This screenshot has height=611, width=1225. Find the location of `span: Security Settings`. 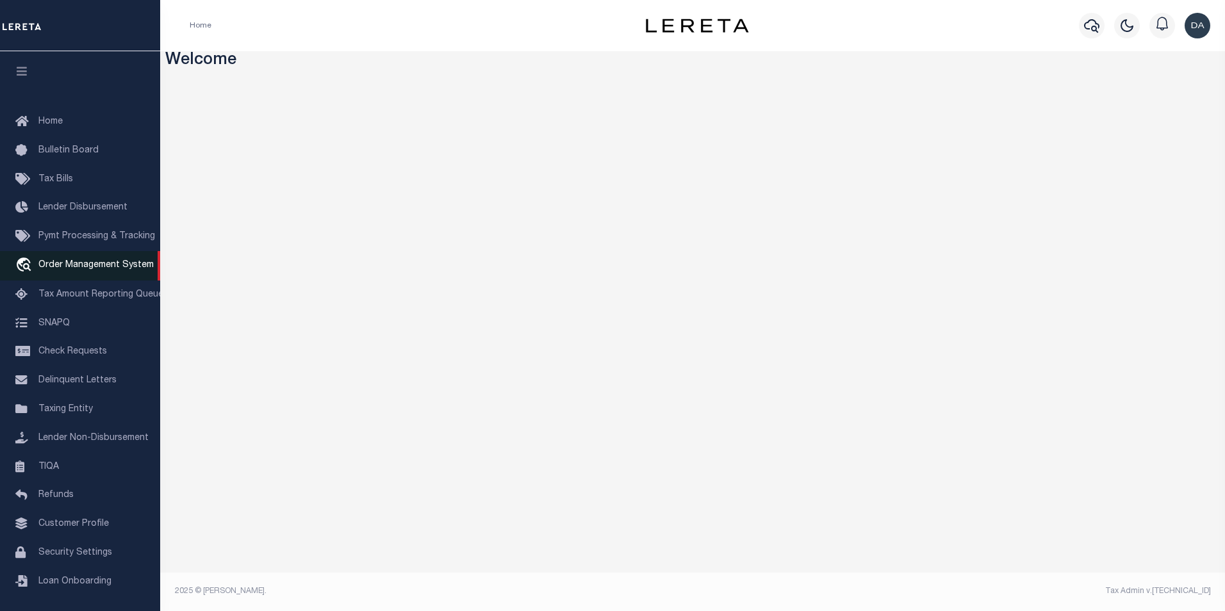

span: Security Settings is located at coordinates (75, 553).